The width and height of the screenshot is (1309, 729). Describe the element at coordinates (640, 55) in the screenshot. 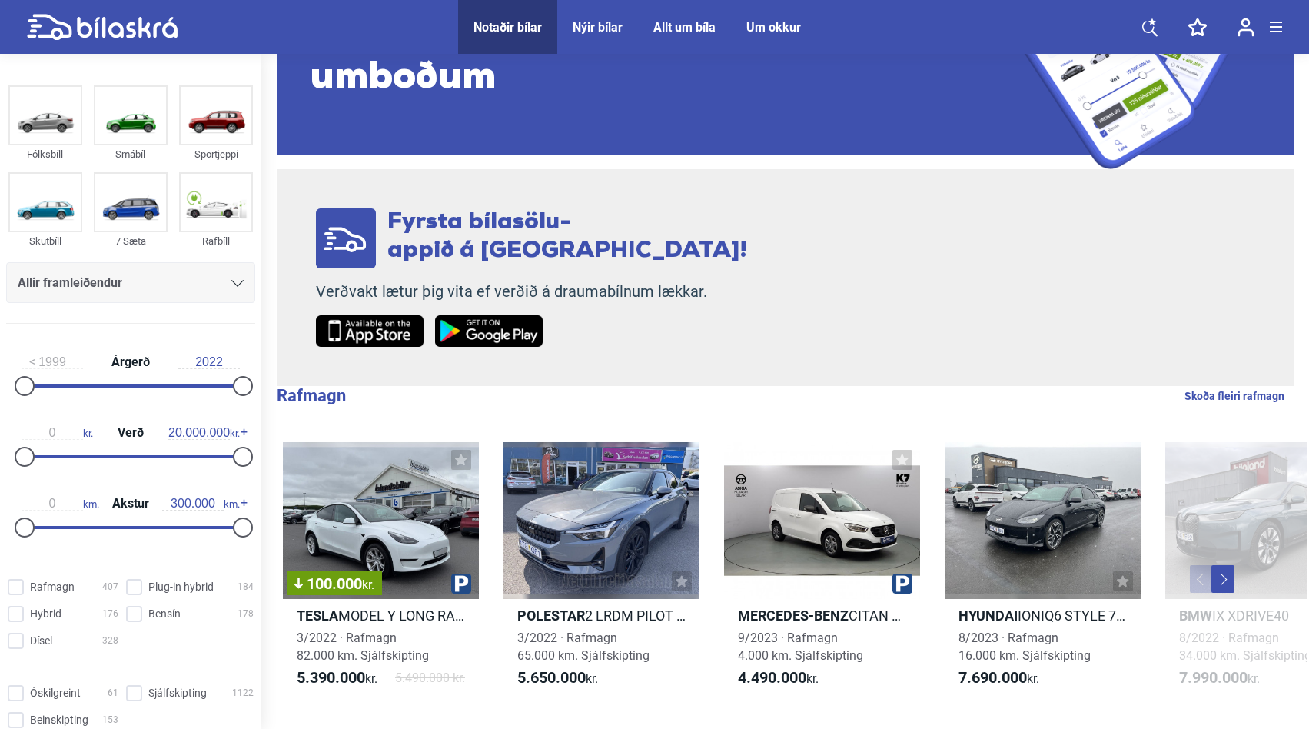

I see `span: Leitarvél nýrra bíla frá öllum umboðum` at that location.